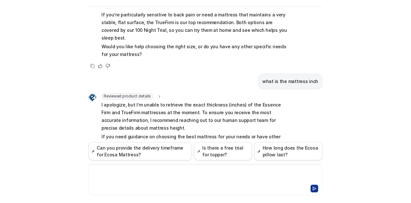  What do you see at coordinates (290, 81) in the screenshot?
I see `p: what is the mattress inch` at bounding box center [290, 81].